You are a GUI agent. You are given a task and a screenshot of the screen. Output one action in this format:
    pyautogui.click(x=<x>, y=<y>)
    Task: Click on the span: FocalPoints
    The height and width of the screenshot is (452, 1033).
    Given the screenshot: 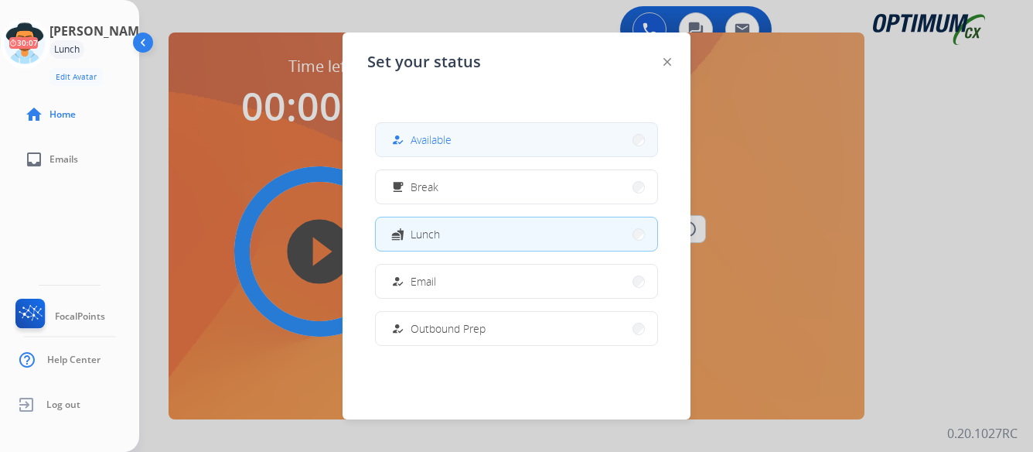 What is the action you would take?
    pyautogui.click(x=80, y=316)
    